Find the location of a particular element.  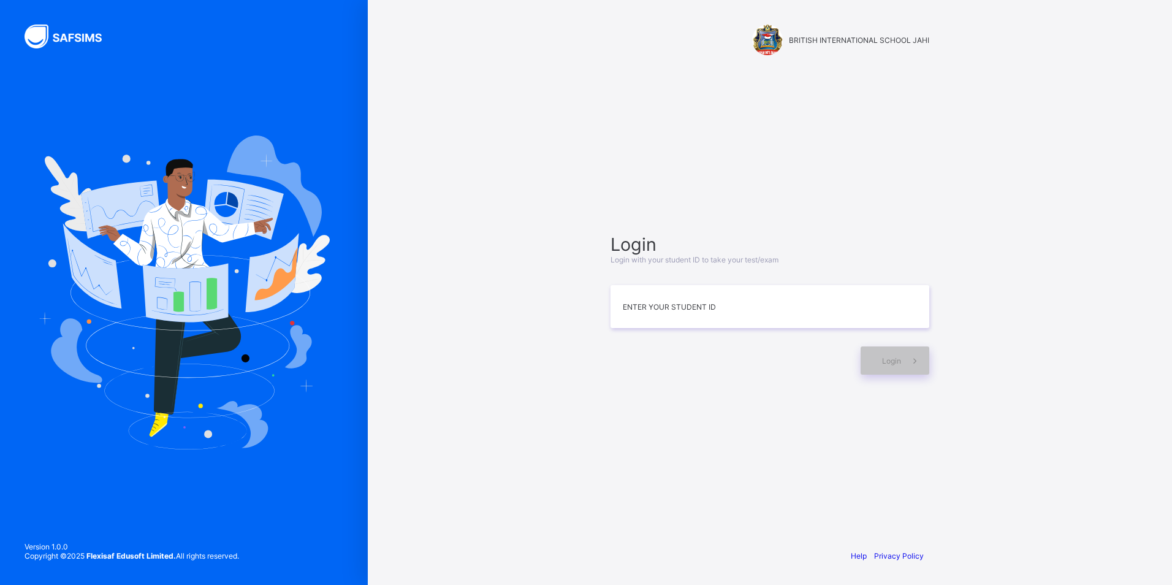

a: Help is located at coordinates (859, 555).